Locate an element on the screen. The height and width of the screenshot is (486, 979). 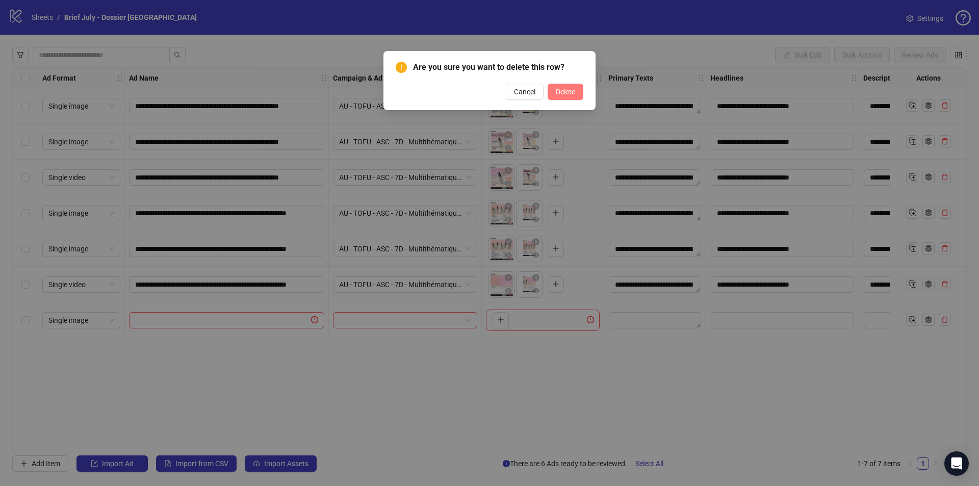
button: Delete is located at coordinates (566, 92).